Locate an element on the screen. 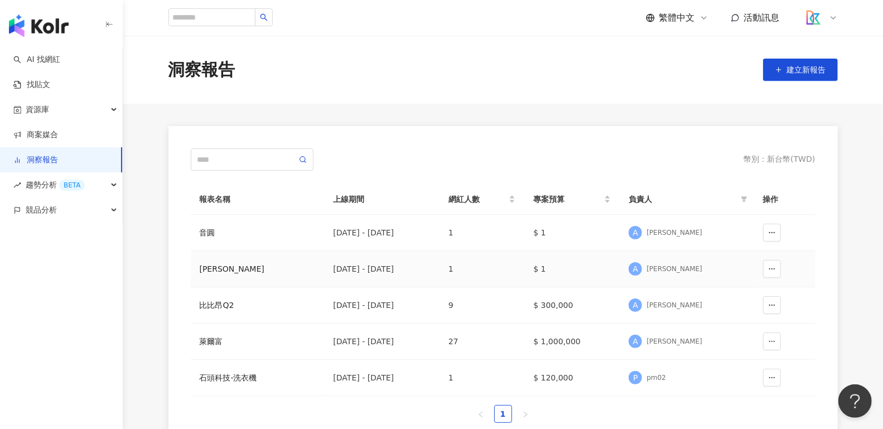 This screenshot has height=429, width=883. td: 27 is located at coordinates (482, 341).